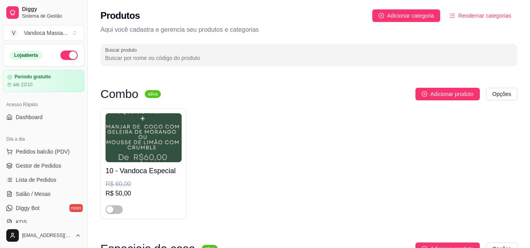  I want to click on span: V, so click(14, 33).